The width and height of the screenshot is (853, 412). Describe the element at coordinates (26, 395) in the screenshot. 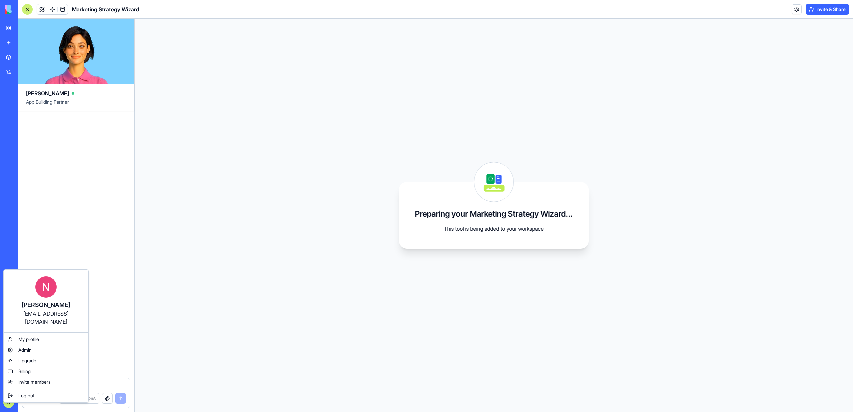

I see `span: Log out` at that location.